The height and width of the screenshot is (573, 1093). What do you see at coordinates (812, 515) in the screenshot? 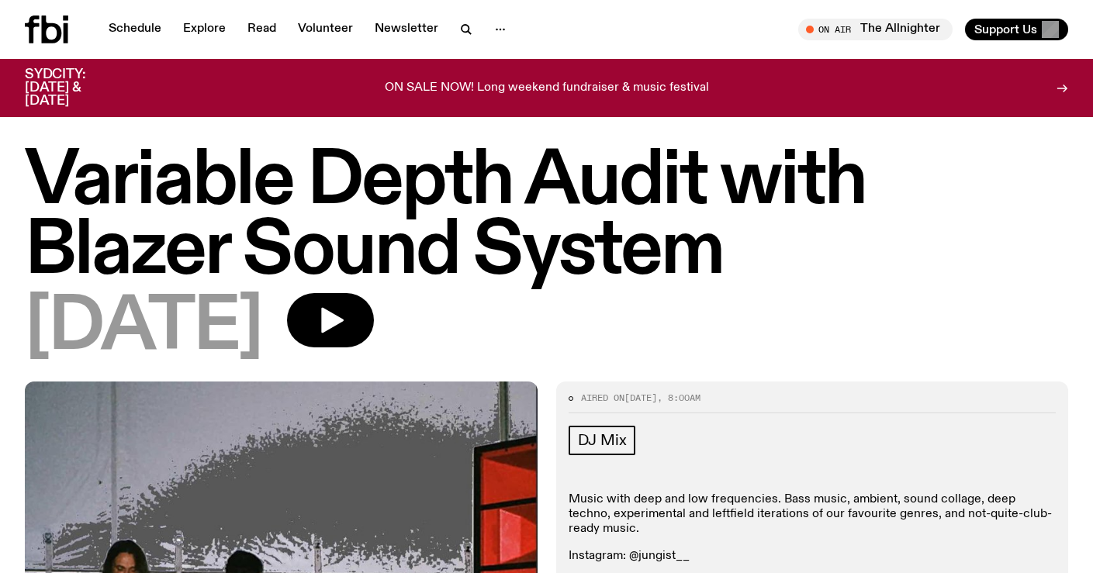
I see `p: Music with deep and low frequencies. Bass music, ambient, sound collage, deep techno, experimenta...` at bounding box center [812, 515].